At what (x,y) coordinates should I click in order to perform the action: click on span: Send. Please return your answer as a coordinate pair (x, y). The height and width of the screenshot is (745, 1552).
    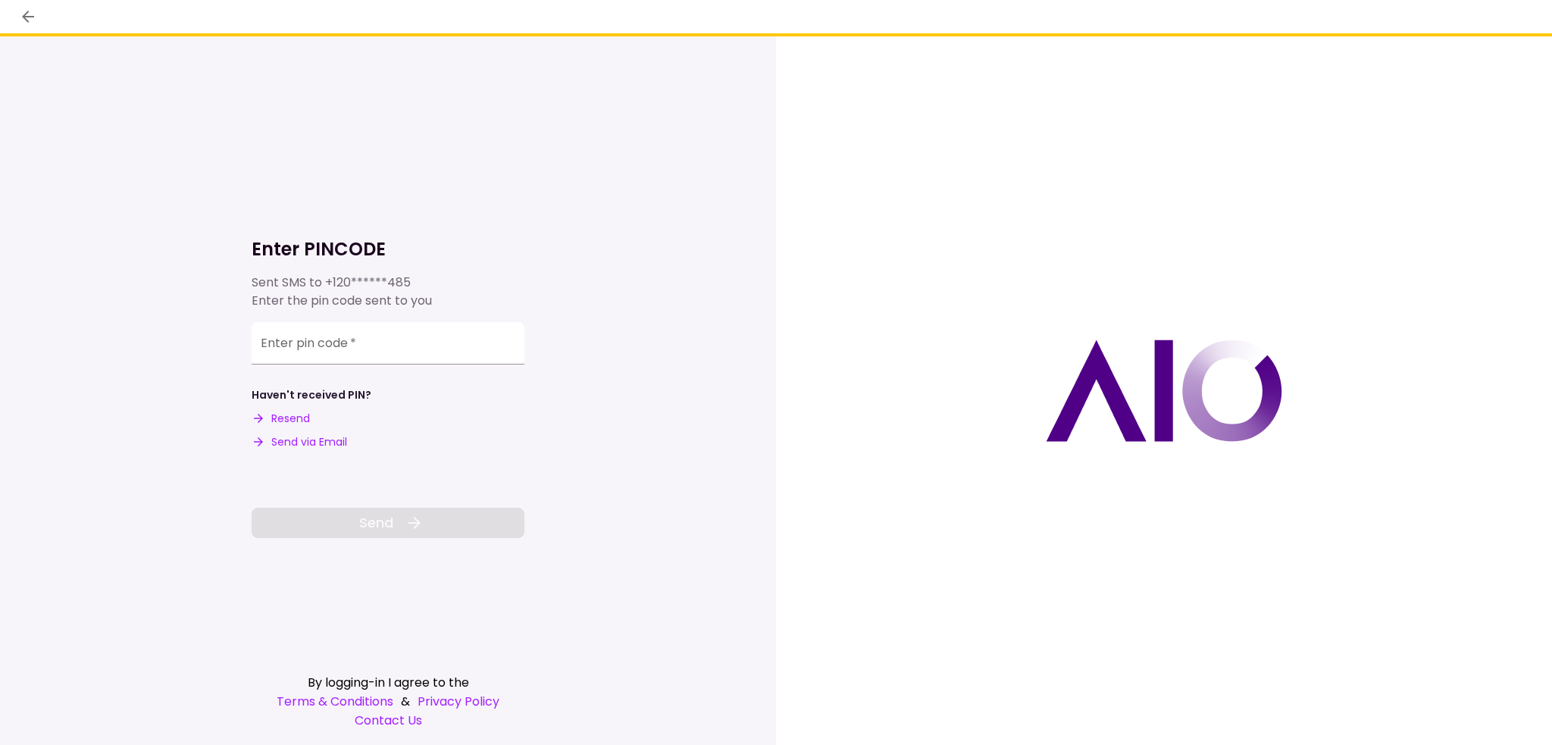
    Looking at the image, I should click on (376, 522).